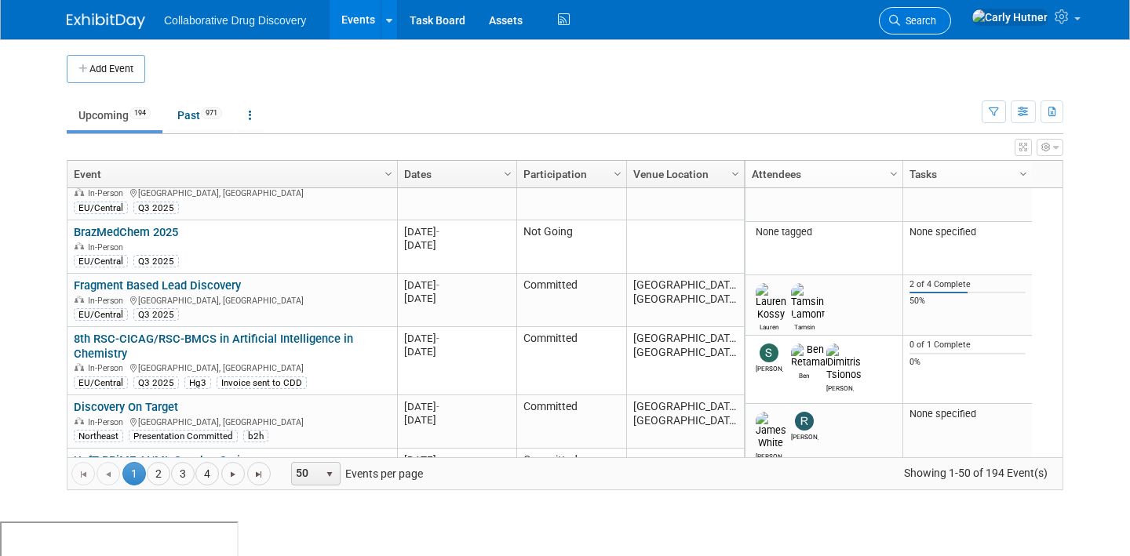 The image size is (1130, 556). I want to click on span: Showing 1-50 of 194 Event(s), so click(976, 473).